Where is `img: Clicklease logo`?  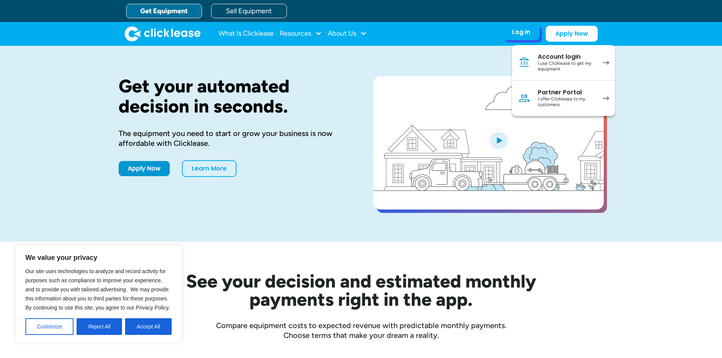
img: Clicklease logo is located at coordinates (163, 34).